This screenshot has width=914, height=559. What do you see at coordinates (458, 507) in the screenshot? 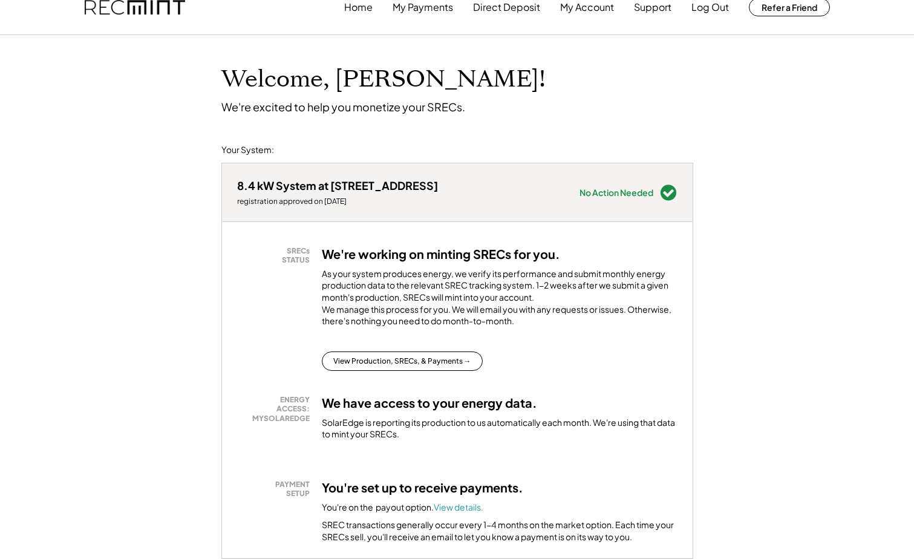
I see `font: View details.` at bounding box center [458, 507].